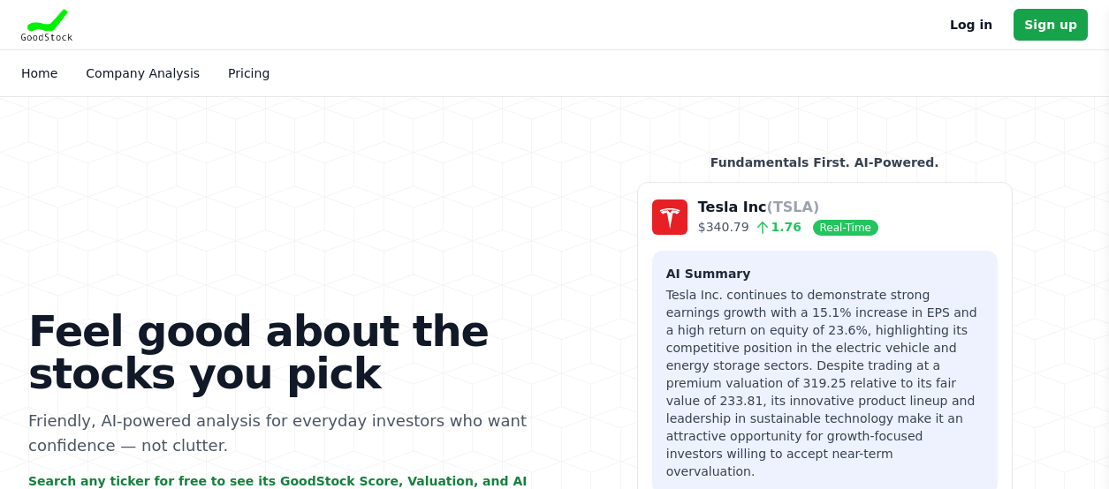  Describe the element at coordinates (47, 25) in the screenshot. I see `img: Goodstock Logo` at that location.